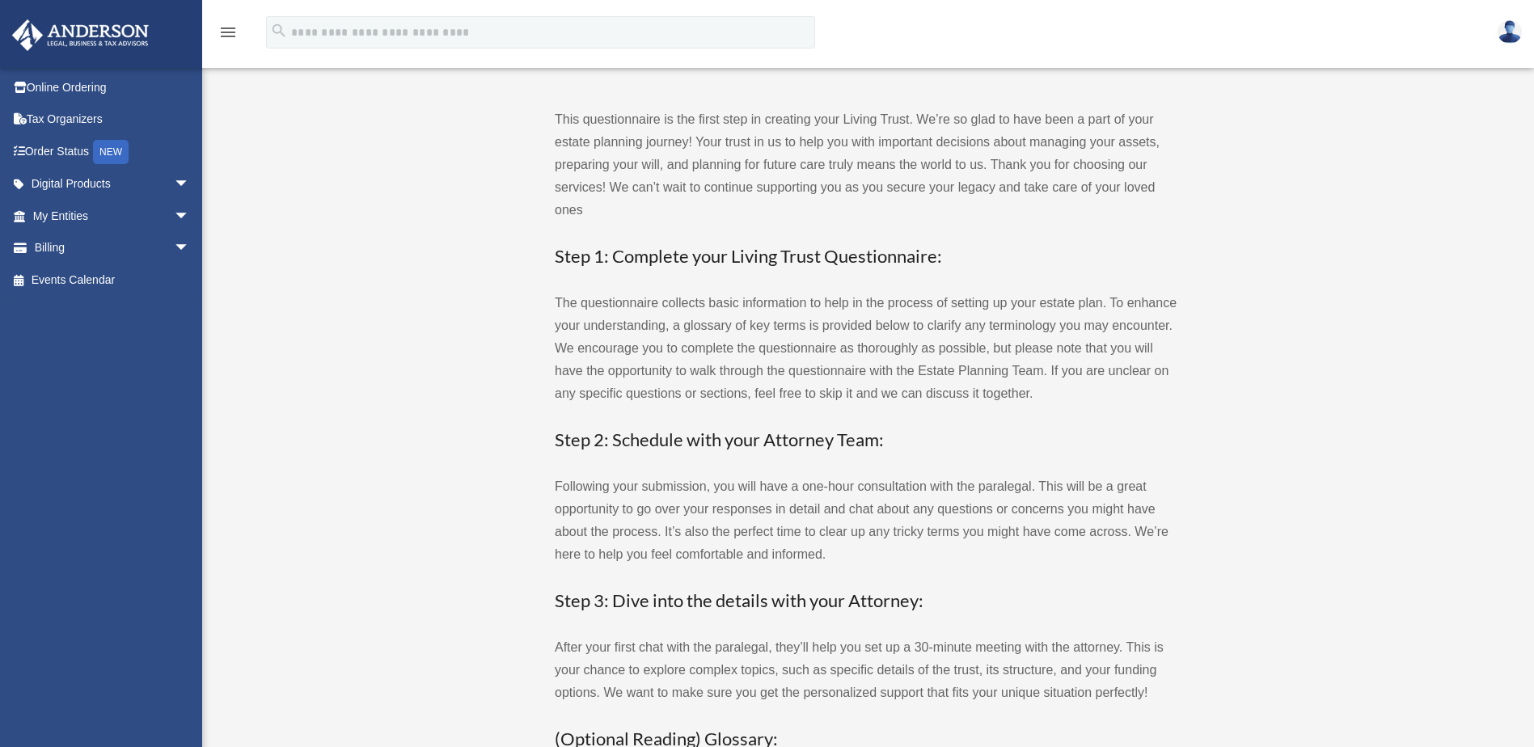 This screenshot has width=1534, height=747. I want to click on img: User Pic, so click(1510, 32).